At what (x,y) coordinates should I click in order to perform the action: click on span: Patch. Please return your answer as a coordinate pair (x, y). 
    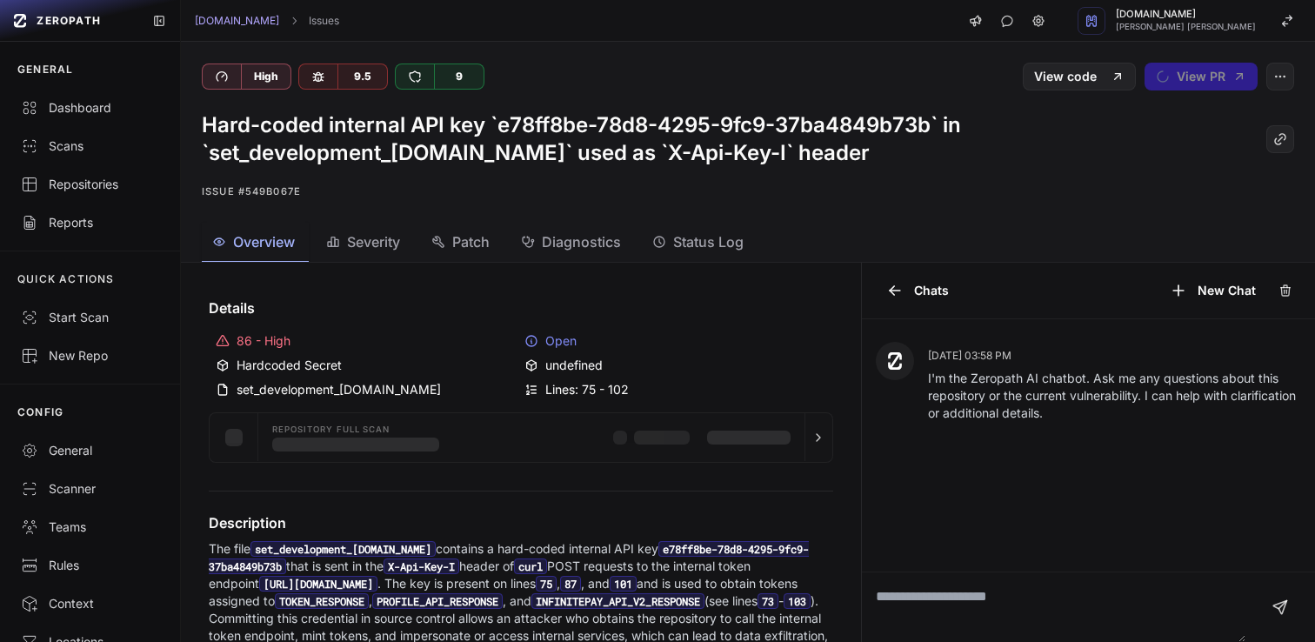
    Looking at the image, I should click on (470, 242).